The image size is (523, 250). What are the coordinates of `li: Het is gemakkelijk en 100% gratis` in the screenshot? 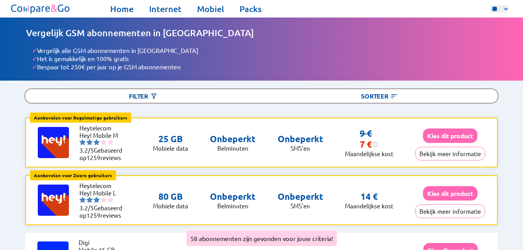 It's located at (264, 58).